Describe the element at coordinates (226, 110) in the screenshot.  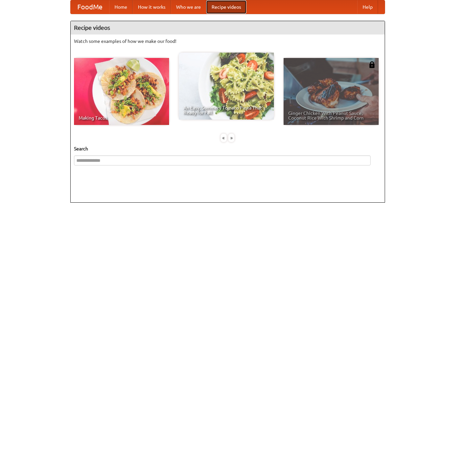
I see `span: An Easy, Summery Tomato Pasta That's Ready for Fall` at that location.